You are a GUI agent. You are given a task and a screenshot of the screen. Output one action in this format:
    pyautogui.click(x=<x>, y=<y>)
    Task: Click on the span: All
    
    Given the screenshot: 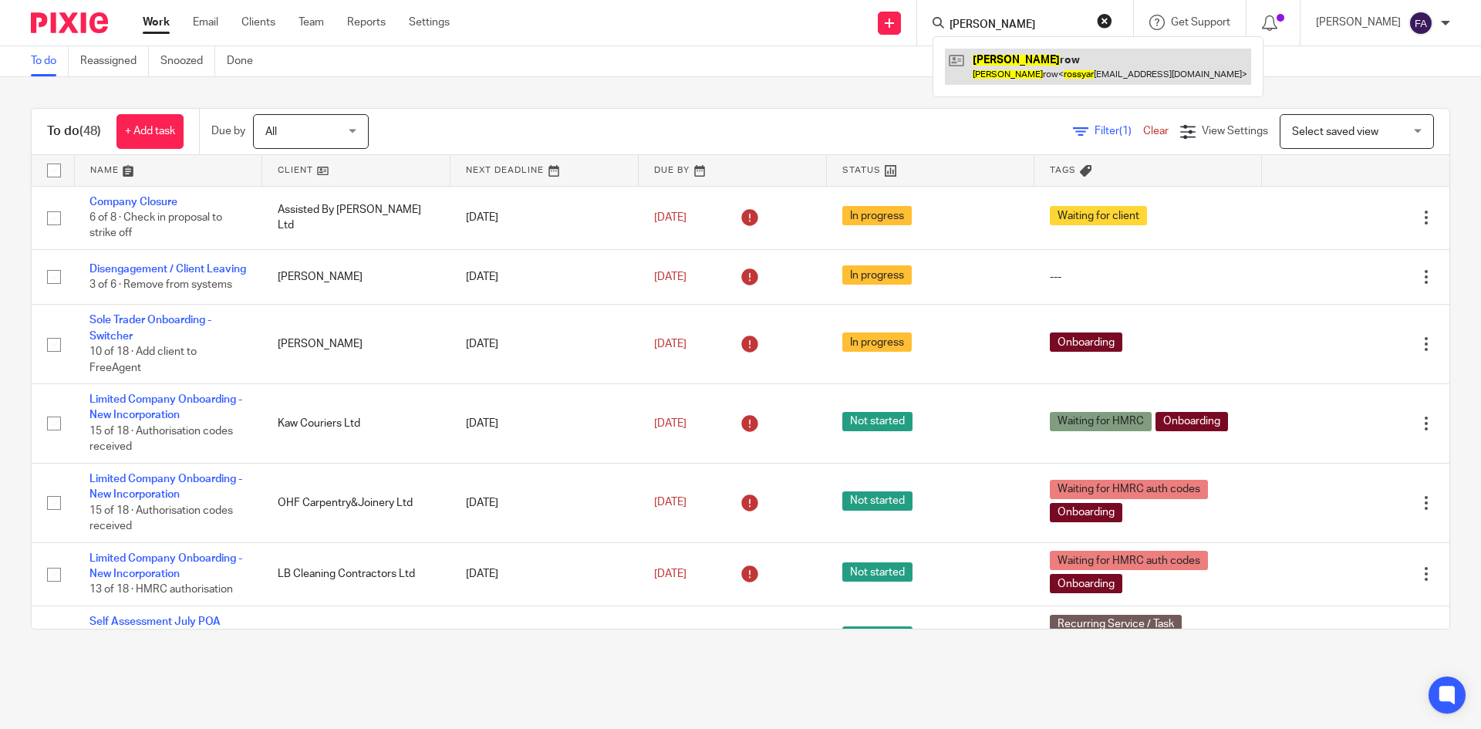 What is the action you would take?
    pyautogui.click(x=271, y=132)
    